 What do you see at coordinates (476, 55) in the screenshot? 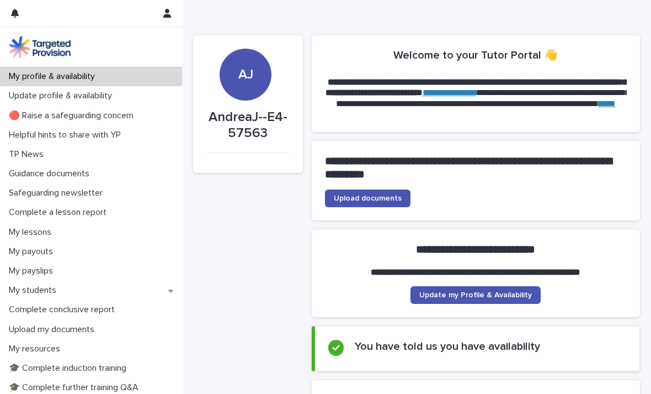
I see `h2: Welcome to your Tutor Portal 👋` at bounding box center [476, 55].